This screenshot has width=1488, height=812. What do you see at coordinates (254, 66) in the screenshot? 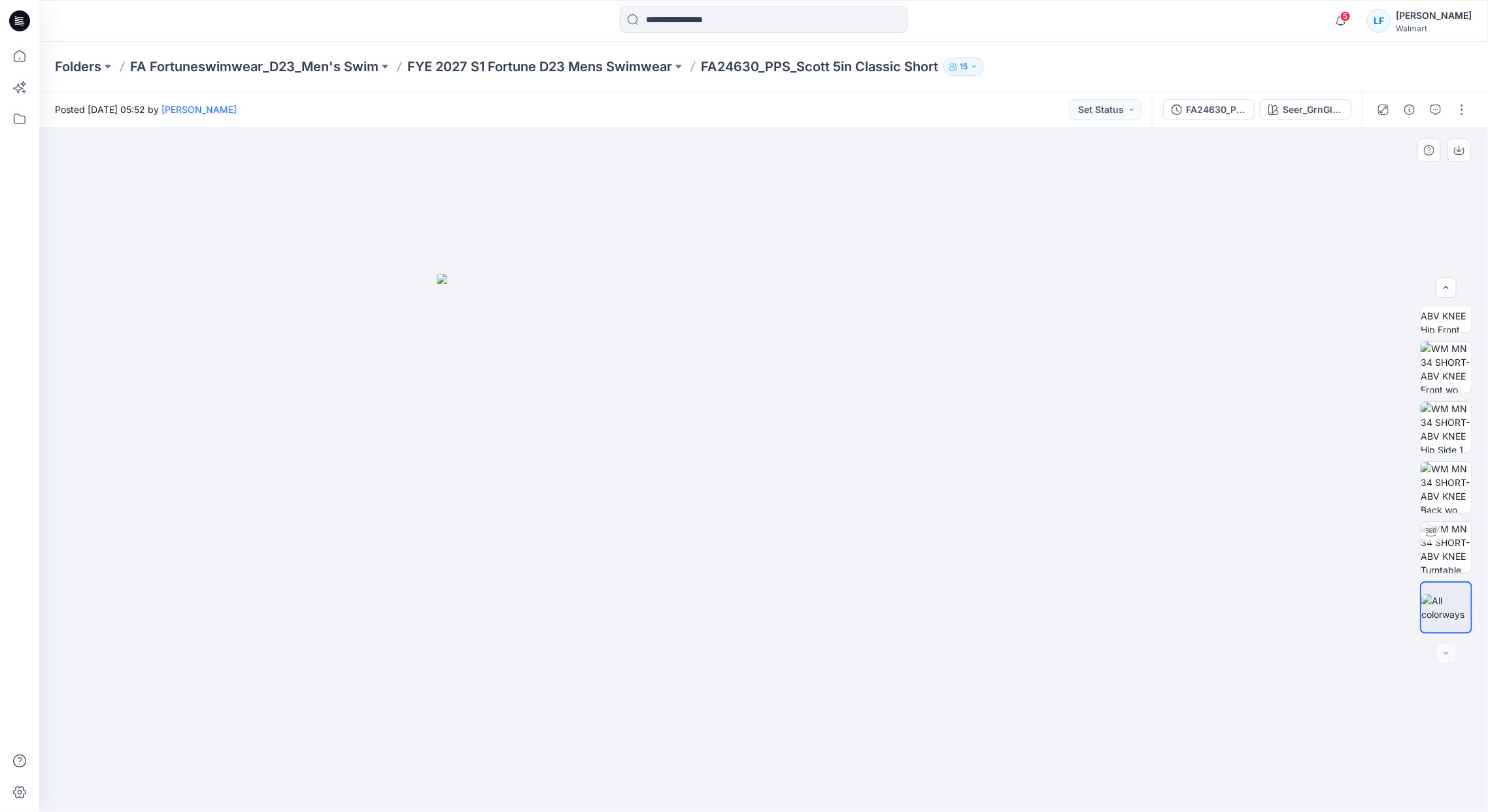
I see `p: FA Fortuneswimwear_D23_Men's Swim` at bounding box center [254, 66].